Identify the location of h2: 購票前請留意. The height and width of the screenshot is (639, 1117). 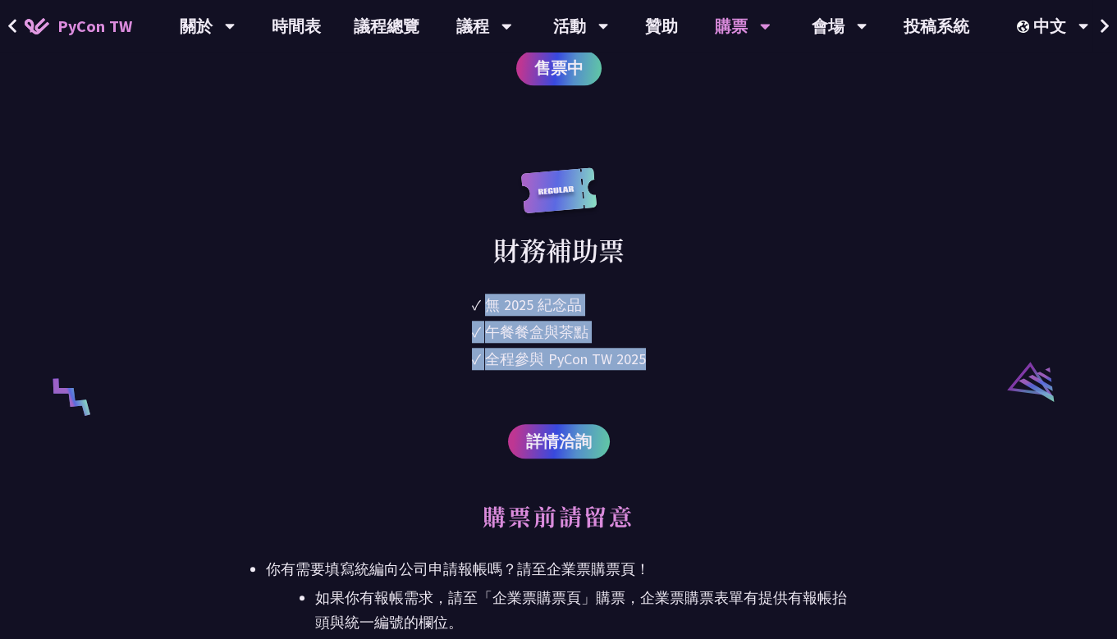
(558, 524).